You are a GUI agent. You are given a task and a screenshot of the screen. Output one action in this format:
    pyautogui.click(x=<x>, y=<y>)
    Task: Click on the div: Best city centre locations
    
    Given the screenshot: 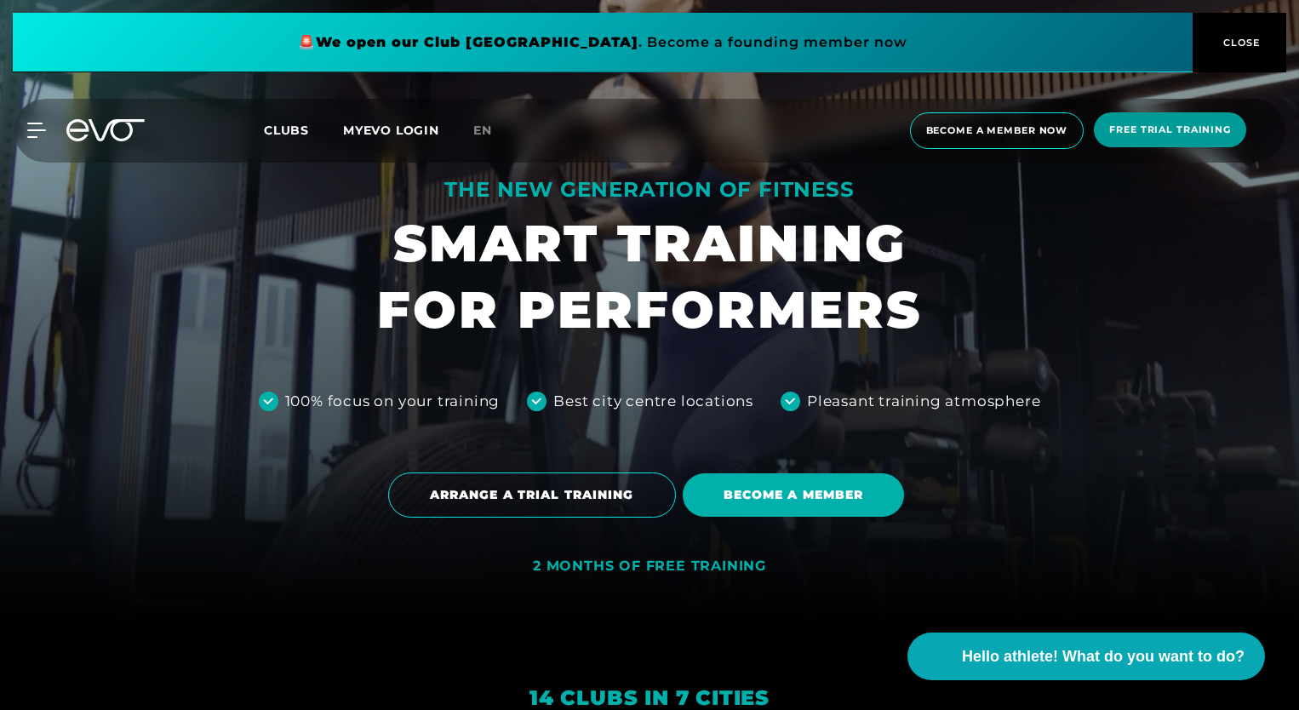 What is the action you would take?
    pyautogui.click(x=653, y=402)
    